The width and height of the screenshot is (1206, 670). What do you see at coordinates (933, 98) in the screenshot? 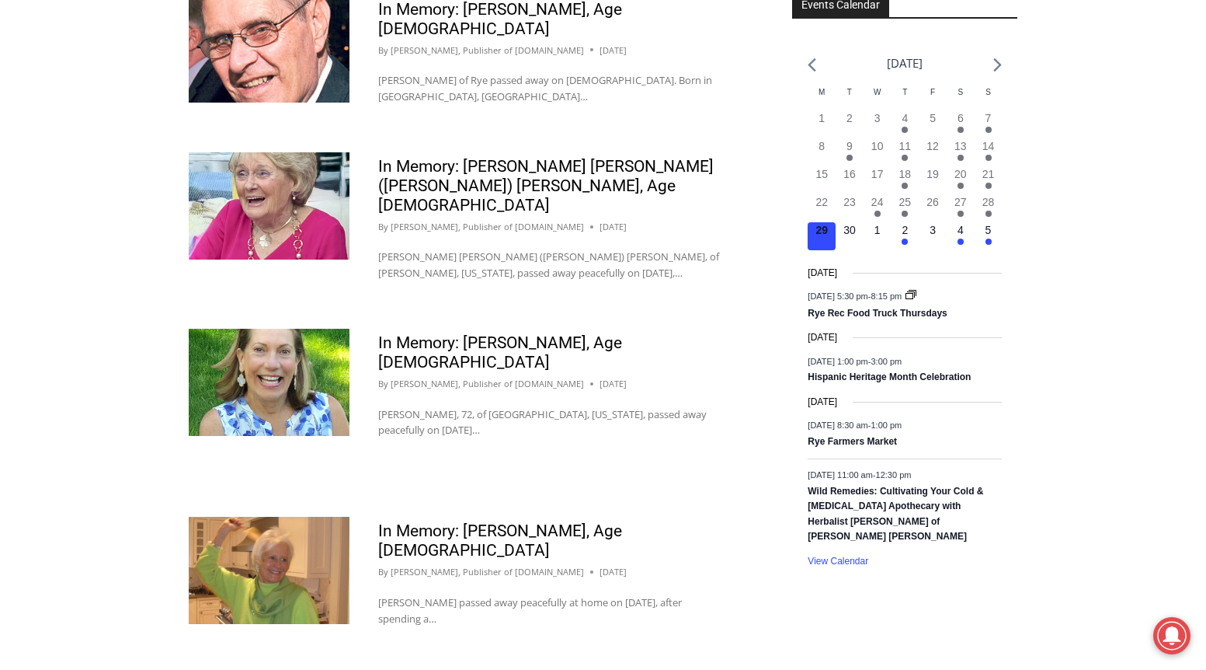
I see `div: Friday` at bounding box center [933, 98].